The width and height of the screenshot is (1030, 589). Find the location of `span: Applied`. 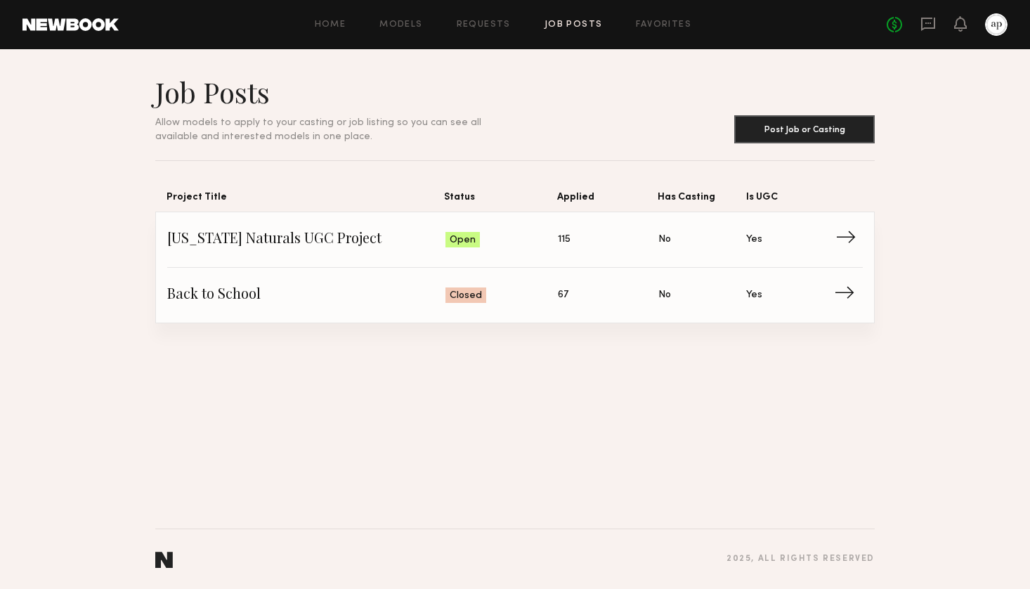

span: Applied is located at coordinates (607, 200).